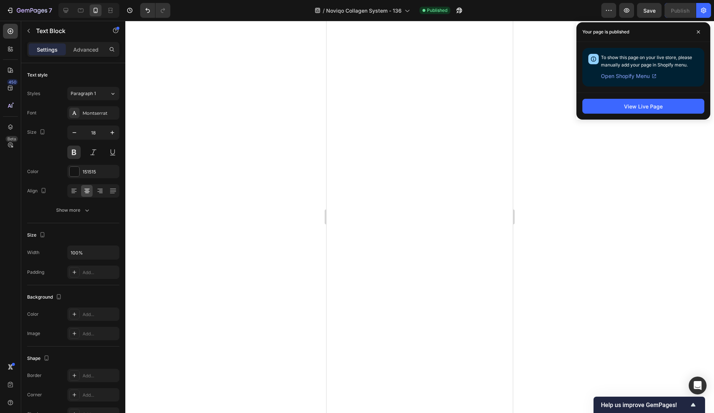 The width and height of the screenshot is (714, 413). What do you see at coordinates (643, 106) in the screenshot?
I see `button: View Live Page` at bounding box center [643, 106].